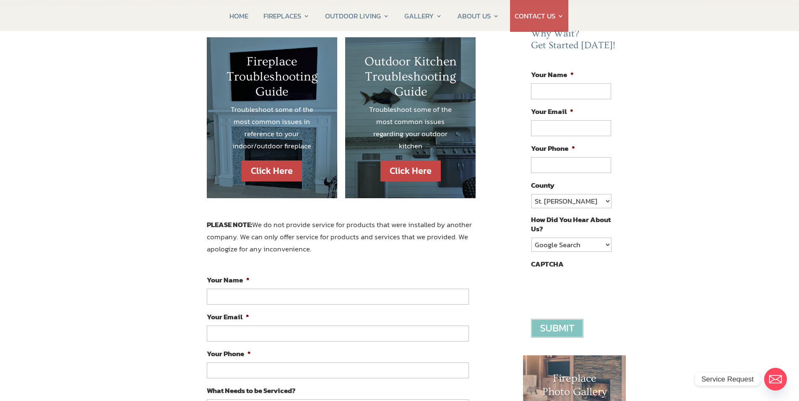  What do you see at coordinates (410, 79) in the screenshot?
I see `h2: Outdoor Kitchen Troubleshooting Guide` at bounding box center [410, 79].